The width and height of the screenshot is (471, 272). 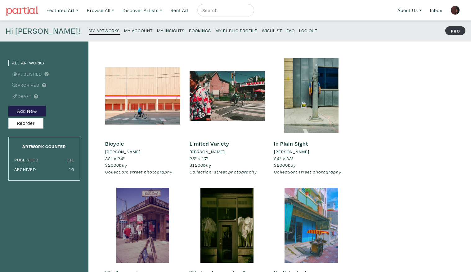 I want to click on small: 10, so click(x=71, y=169).